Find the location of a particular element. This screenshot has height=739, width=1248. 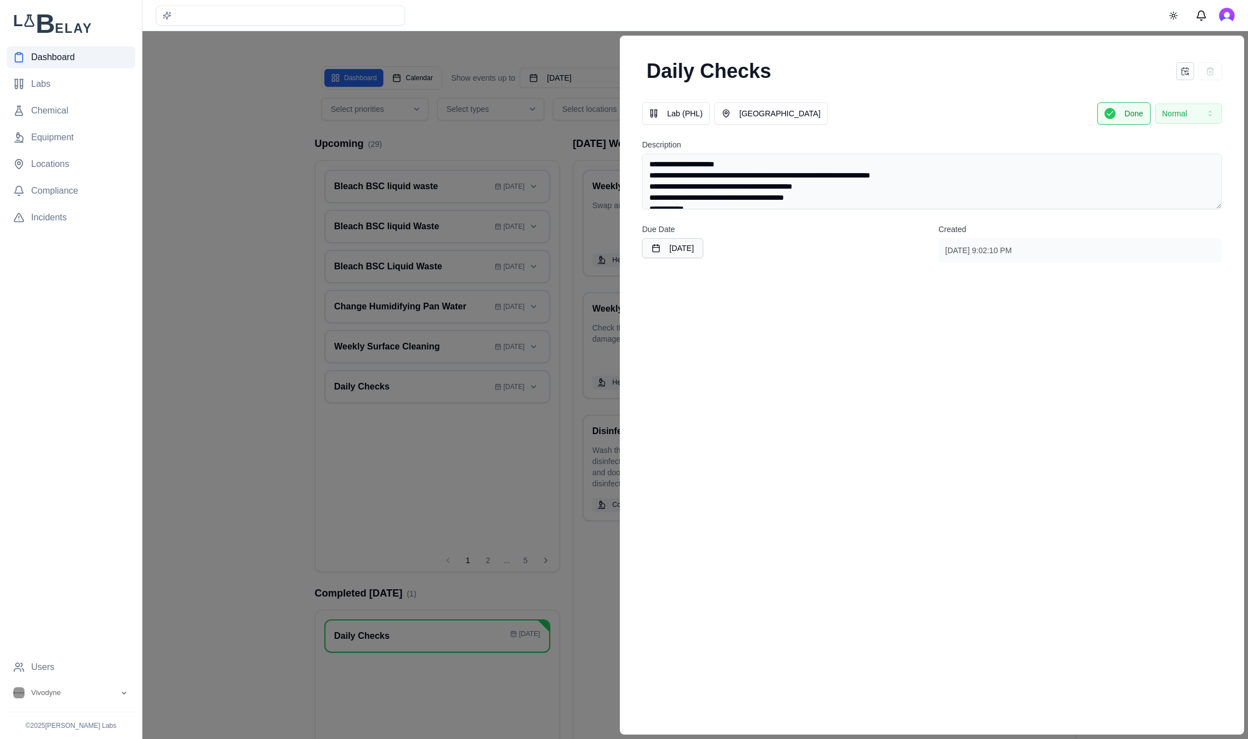

img: Vivodyne is located at coordinates (19, 693).